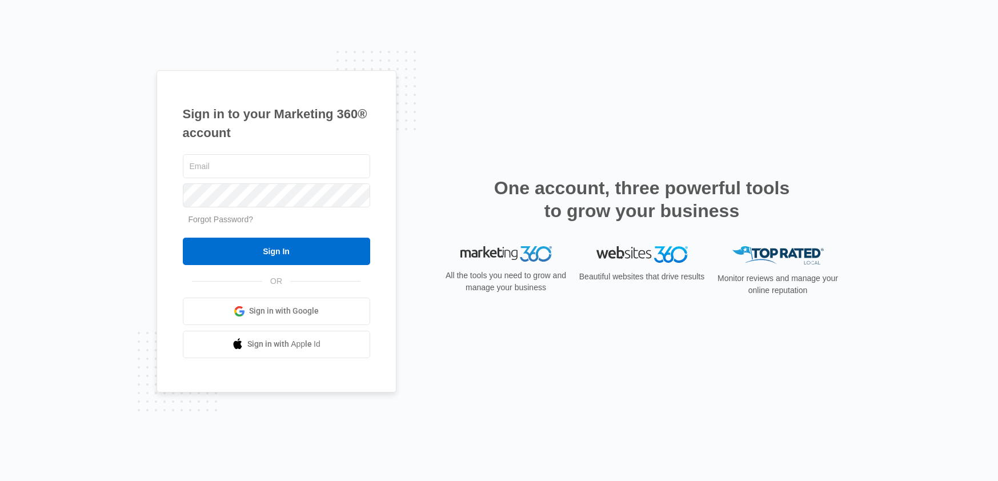 The height and width of the screenshot is (481, 998). Describe the element at coordinates (277, 123) in the screenshot. I see `h1: Sign in to your Marketing 360® account` at that location.